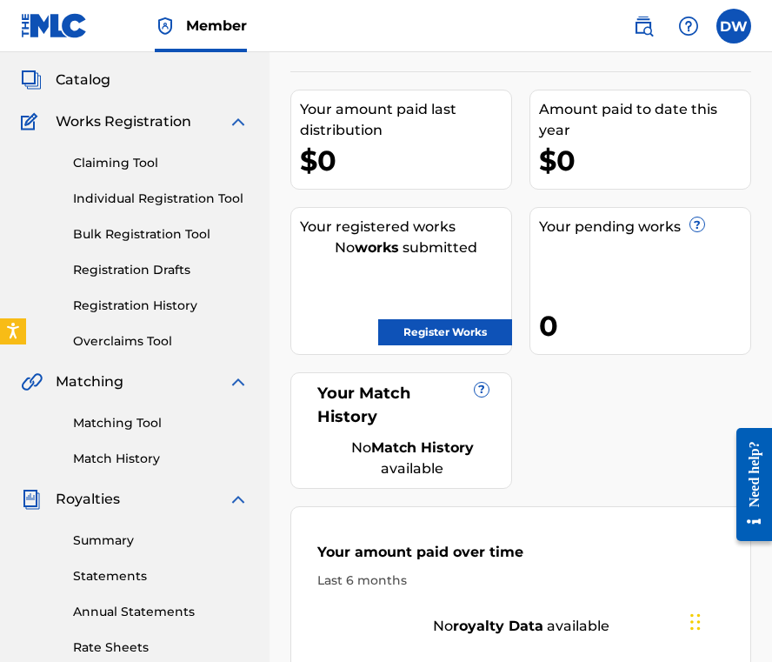 This screenshot has height=662, width=772. Describe the element at coordinates (161, 611) in the screenshot. I see `a: Annual Statements` at that location.